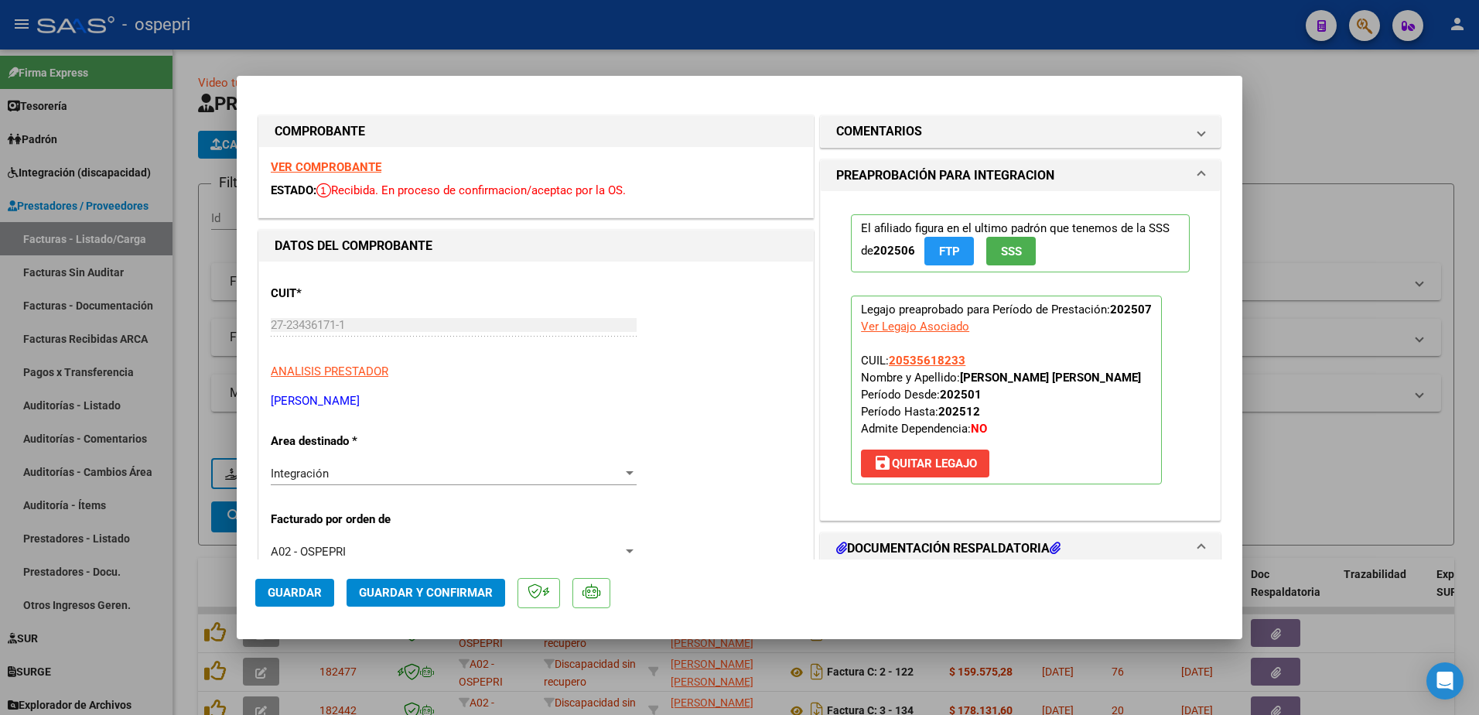 This screenshot has height=715, width=1479. Describe the element at coordinates (915, 326) in the screenshot. I see `div: Ver Legajo Asociado` at that location.